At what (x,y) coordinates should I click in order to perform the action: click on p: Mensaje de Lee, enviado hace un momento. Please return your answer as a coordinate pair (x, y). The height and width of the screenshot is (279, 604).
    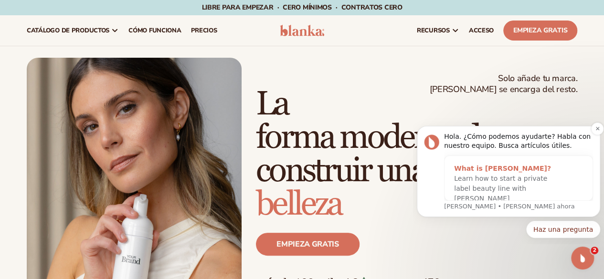
    Looking at the image, I should click on (105, 89).